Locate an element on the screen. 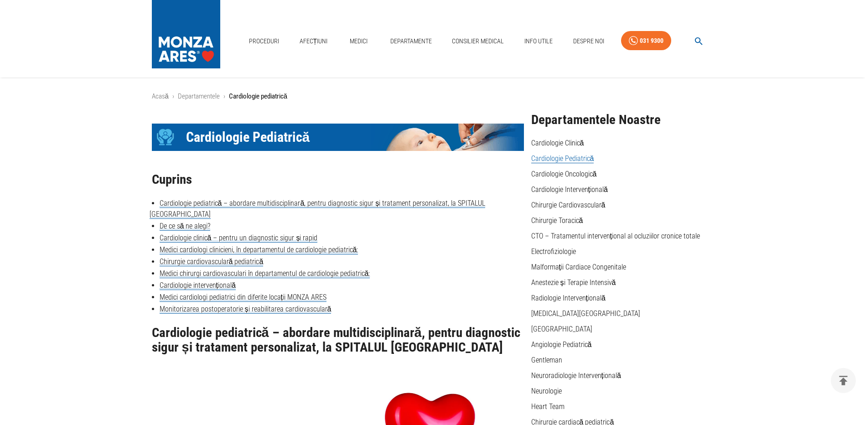 This screenshot has height=425, width=865. a: Radiologie Intervențională is located at coordinates (568, 298).